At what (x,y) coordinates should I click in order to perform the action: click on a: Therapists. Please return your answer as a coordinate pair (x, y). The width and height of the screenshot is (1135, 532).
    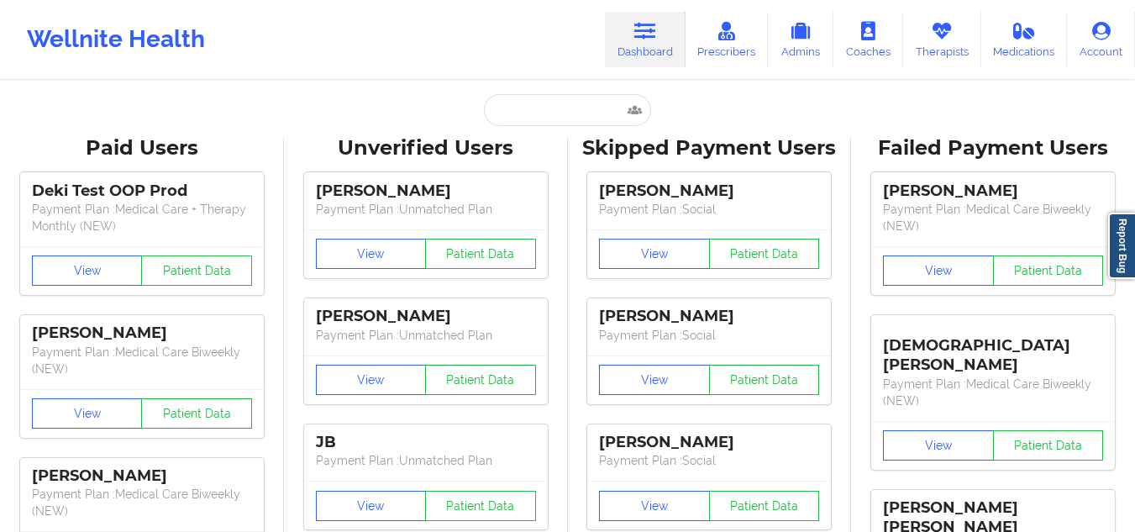
    Looking at the image, I should click on (942, 39).